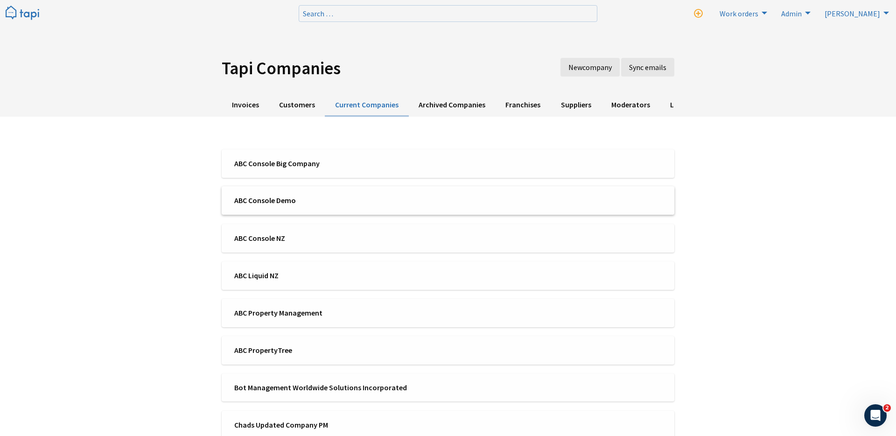 The image size is (896, 436). Describe the element at coordinates (448, 201) in the screenshot. I see `a: ABC Console Demo` at that location.